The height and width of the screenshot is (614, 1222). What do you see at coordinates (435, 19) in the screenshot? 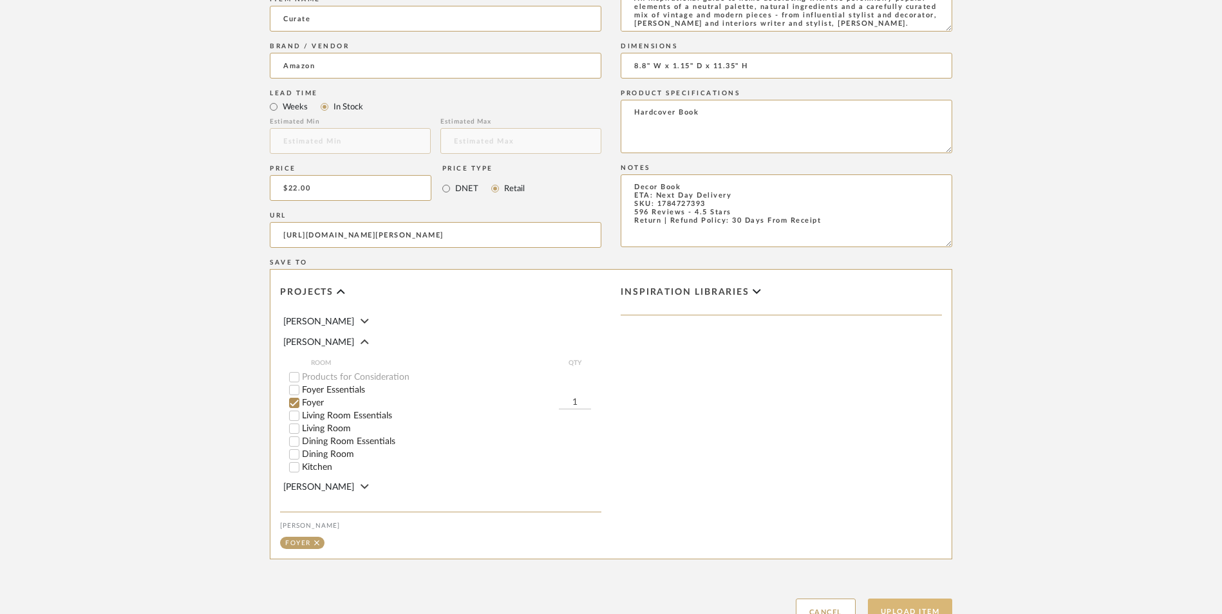
I see `input: Enter Name` at bounding box center [435, 19].